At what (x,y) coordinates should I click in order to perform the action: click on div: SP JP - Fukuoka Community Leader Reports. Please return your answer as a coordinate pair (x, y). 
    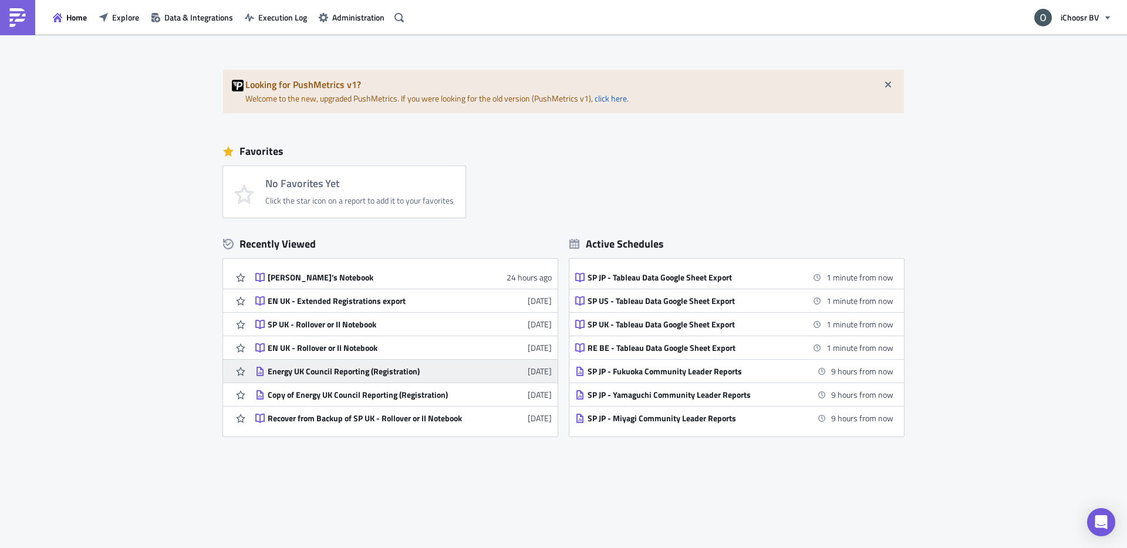
    Looking at the image, I should click on (691, 372).